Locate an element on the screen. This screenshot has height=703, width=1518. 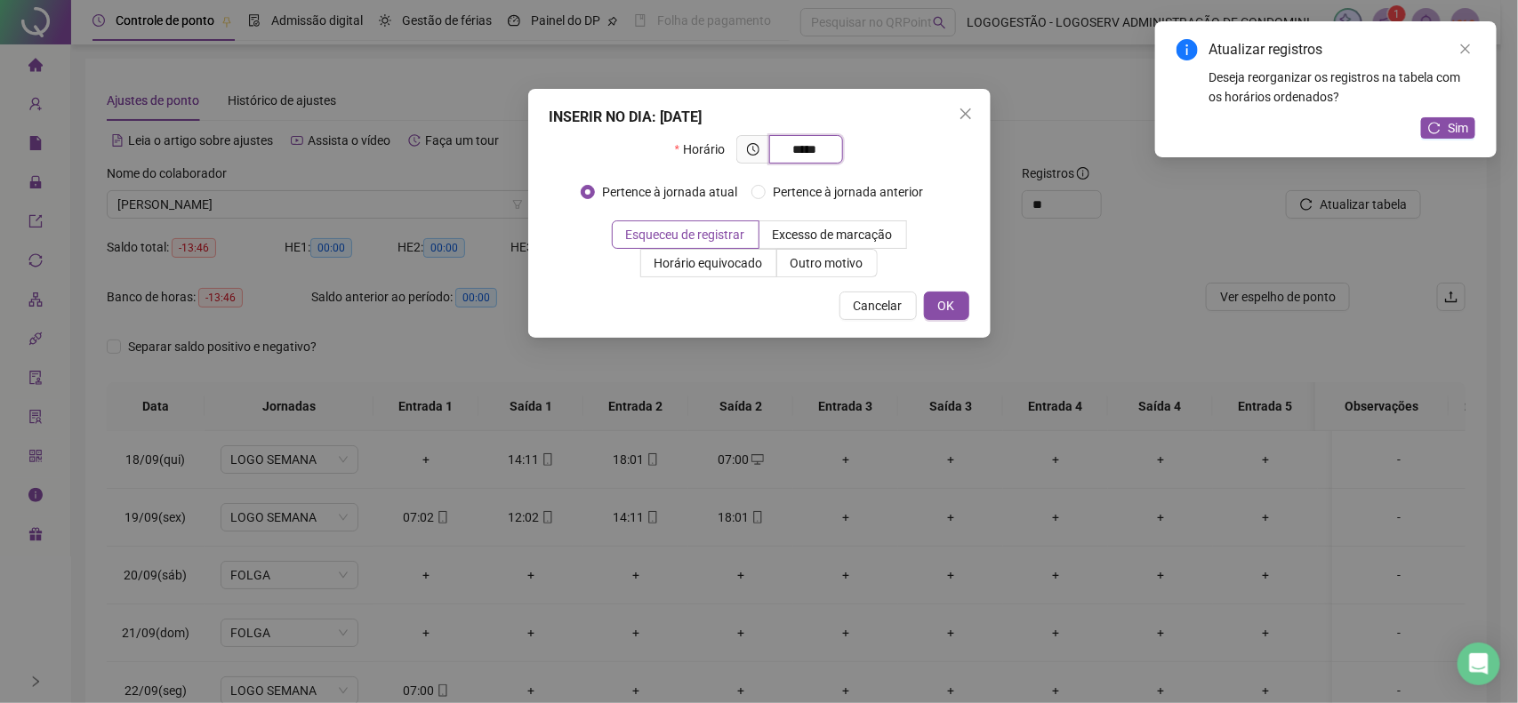
span: reload is located at coordinates (1434, 128).